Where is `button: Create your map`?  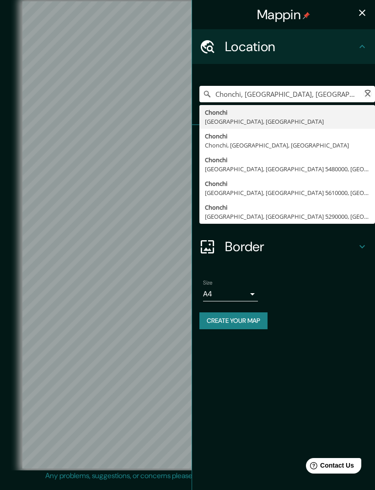
button: Create your map is located at coordinates (233, 321).